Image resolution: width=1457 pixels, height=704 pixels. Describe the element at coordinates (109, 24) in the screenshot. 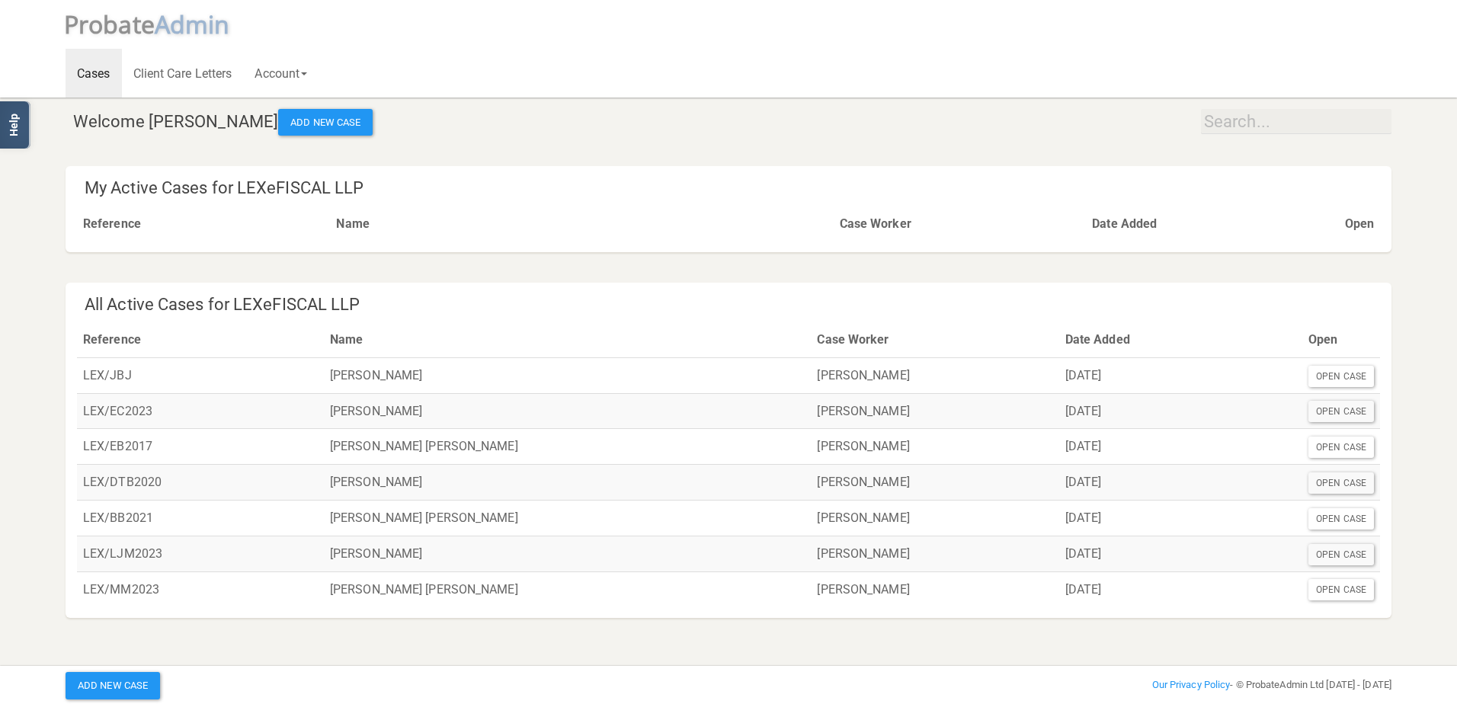

I see `span: P` at that location.